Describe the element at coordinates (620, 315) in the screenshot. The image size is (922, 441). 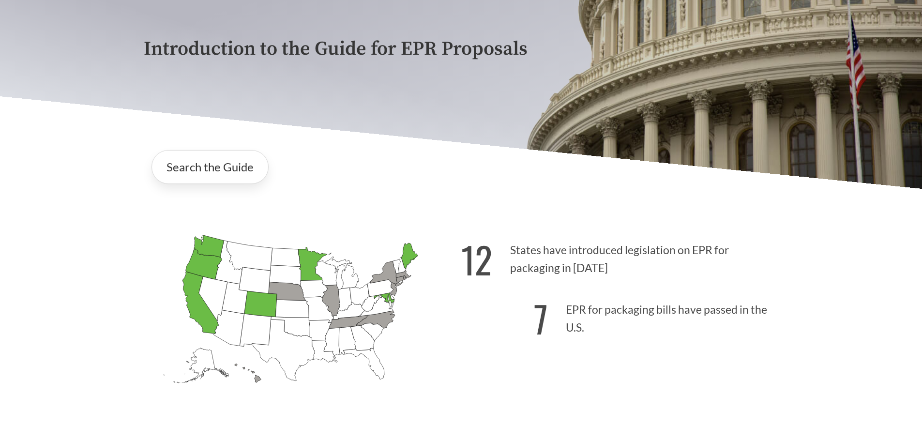
I see `p: EPR for packaging bills have passed in the U.S.` at that location.